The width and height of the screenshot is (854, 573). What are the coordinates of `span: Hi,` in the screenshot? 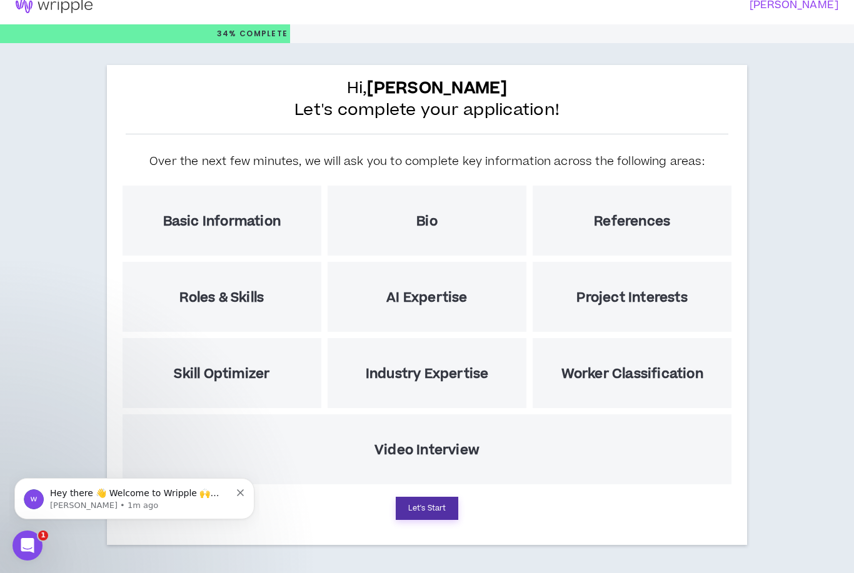 It's located at (427, 88).